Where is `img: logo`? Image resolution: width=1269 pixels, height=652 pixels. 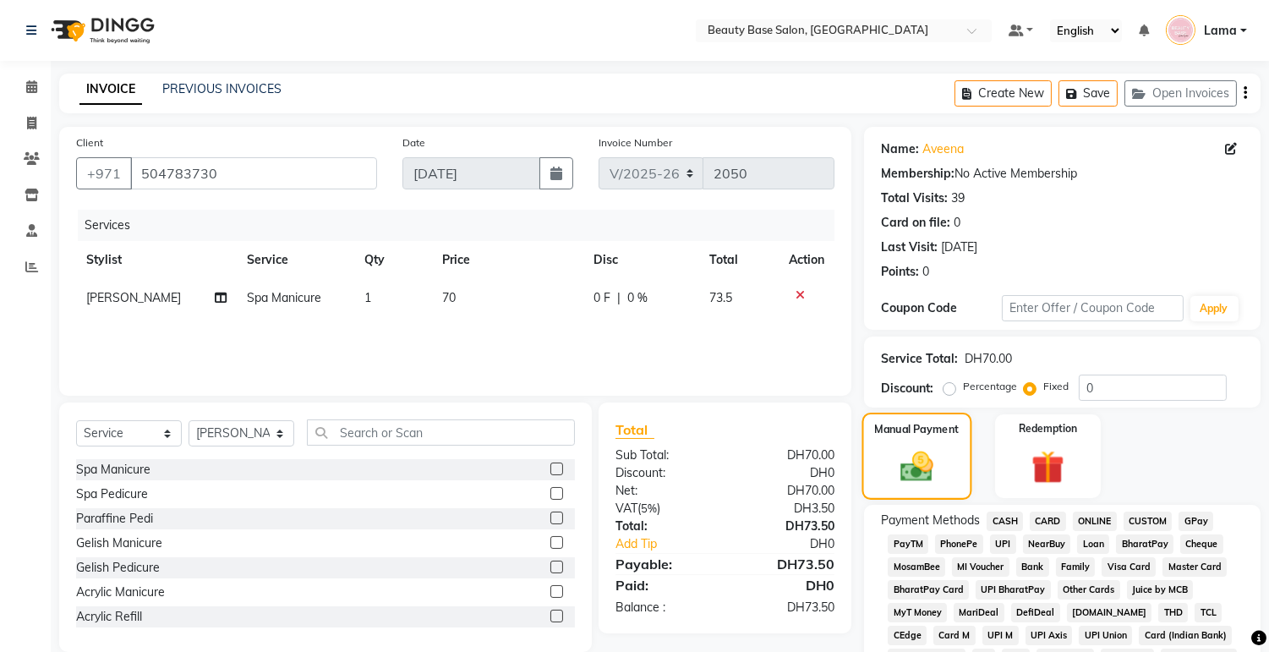
img: logo is located at coordinates (101, 30).